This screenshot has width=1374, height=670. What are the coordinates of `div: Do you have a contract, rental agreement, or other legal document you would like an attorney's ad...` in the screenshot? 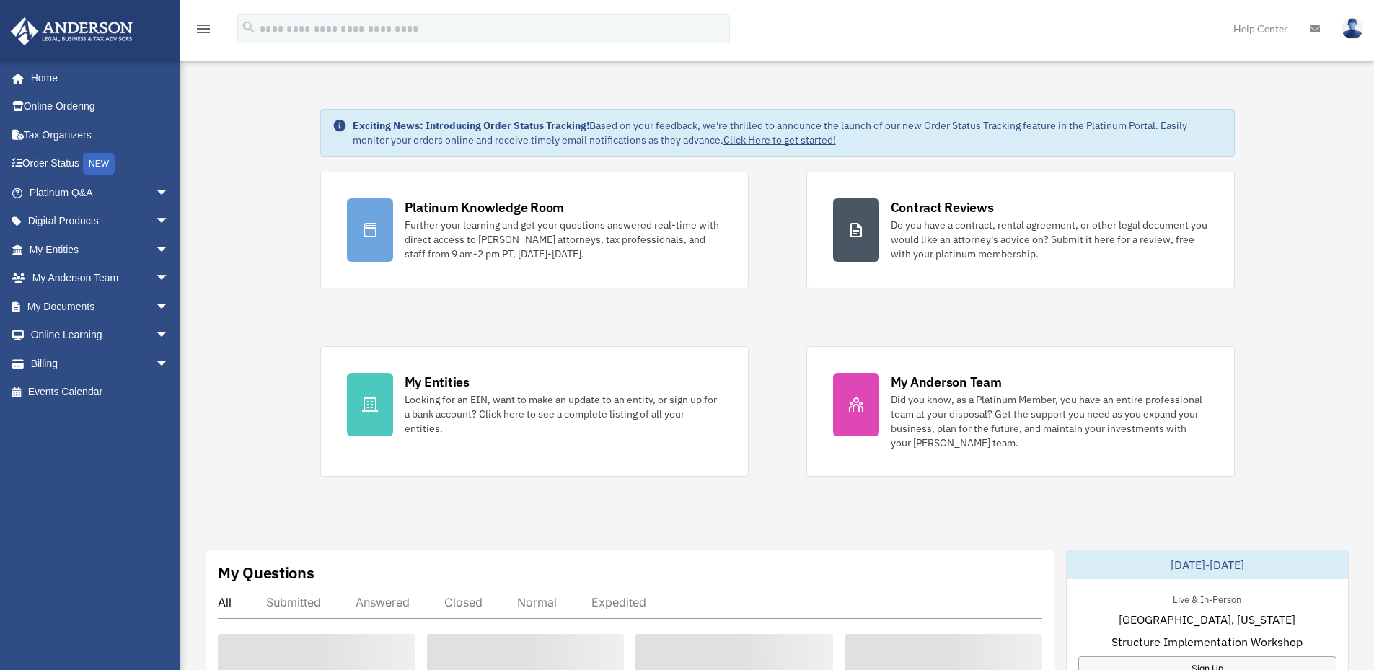 It's located at (1050, 239).